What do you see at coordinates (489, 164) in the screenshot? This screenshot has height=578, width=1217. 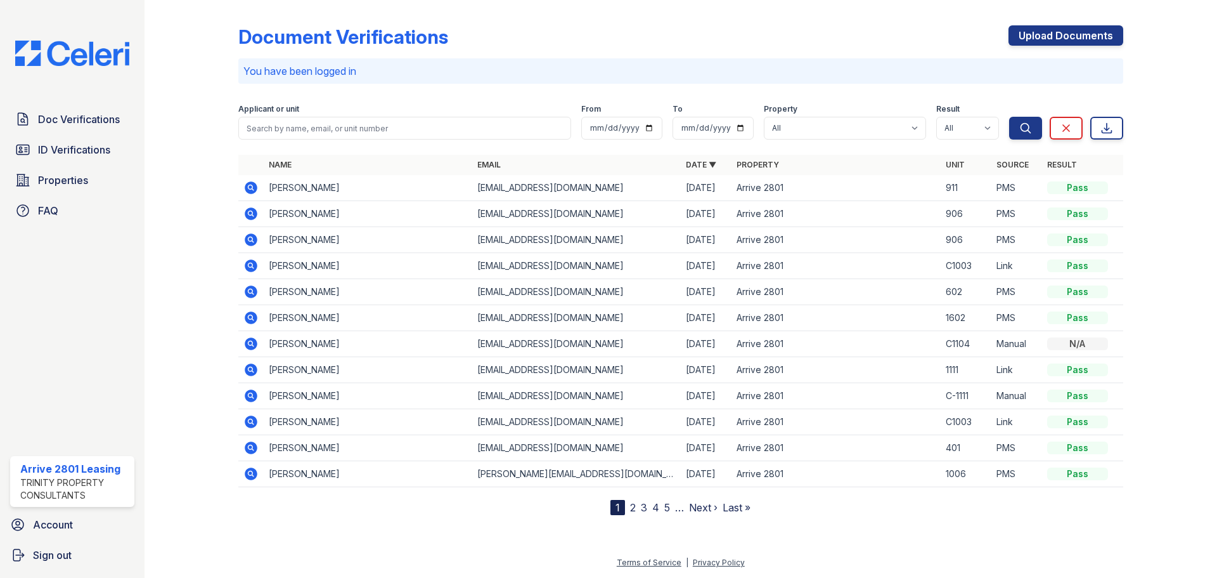 I see `a: Email` at bounding box center [489, 164].